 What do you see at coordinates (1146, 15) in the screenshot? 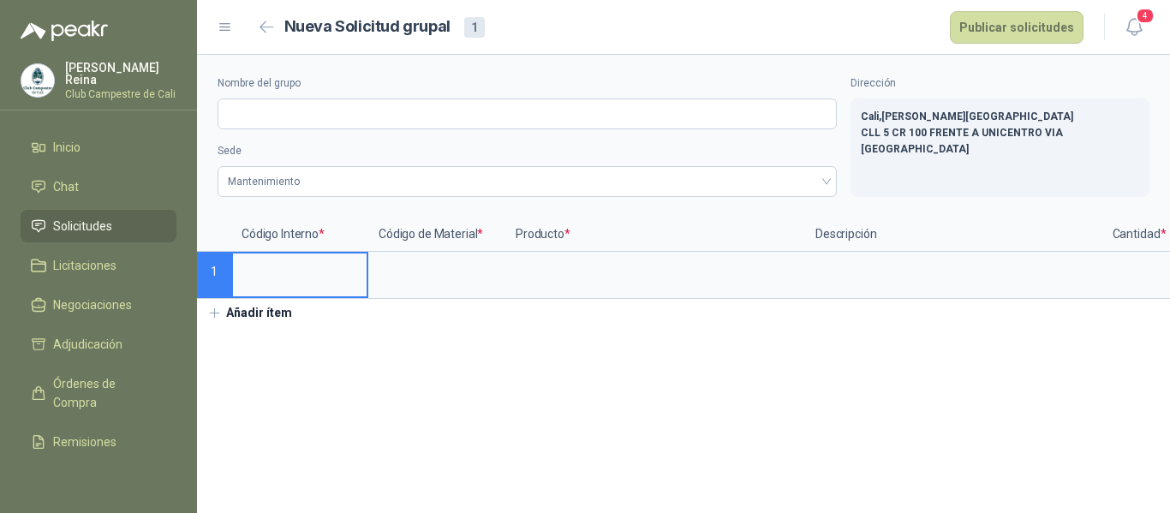
I see `span: 4` at bounding box center [1146, 15].